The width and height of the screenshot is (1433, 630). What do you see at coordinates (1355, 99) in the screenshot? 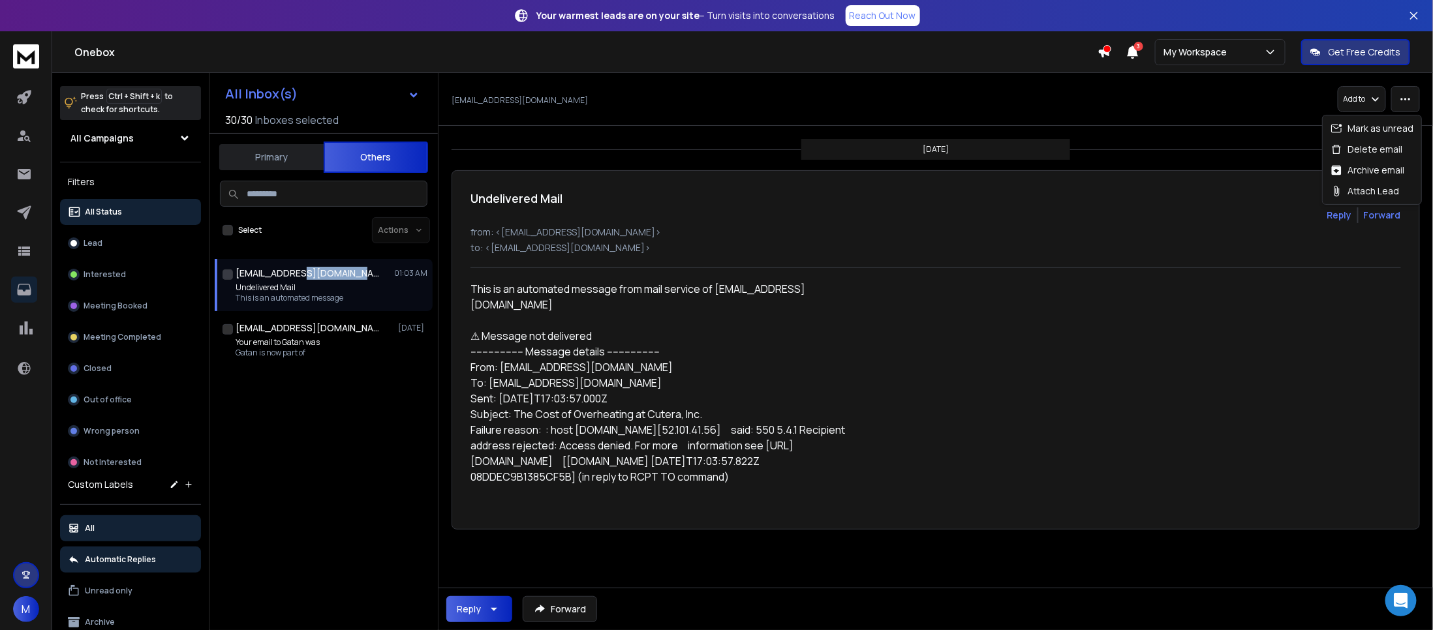
I see `p: Add to` at bounding box center [1355, 99].